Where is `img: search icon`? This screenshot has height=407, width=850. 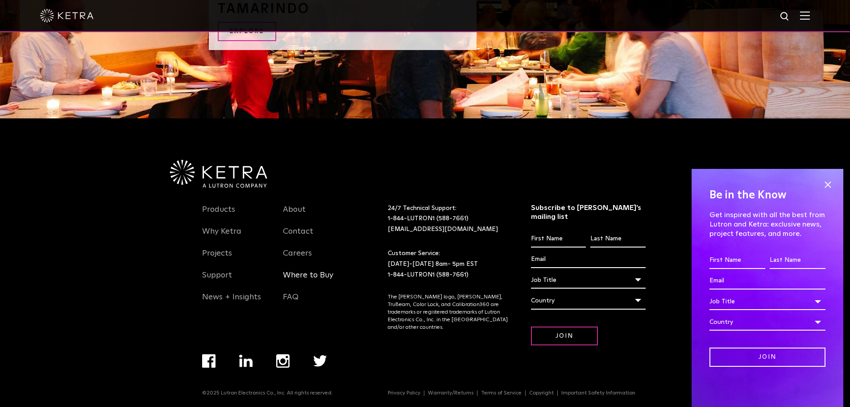
img: search icon is located at coordinates (785, 17).